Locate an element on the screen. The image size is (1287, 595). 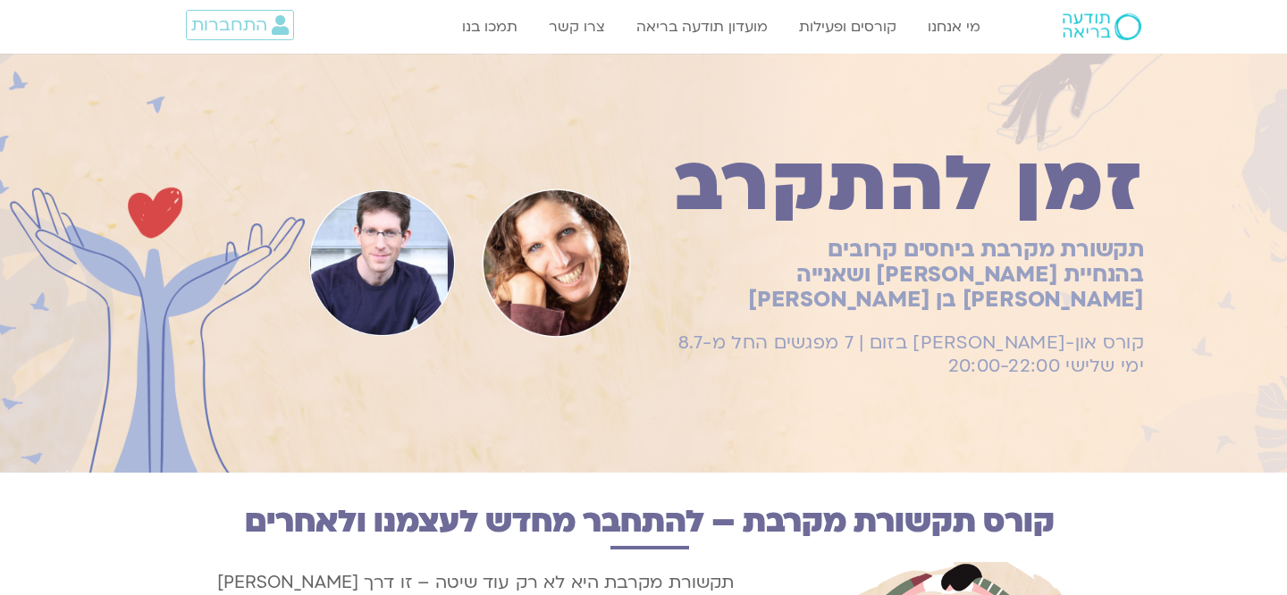
a: צרו קשר is located at coordinates (577, 27).